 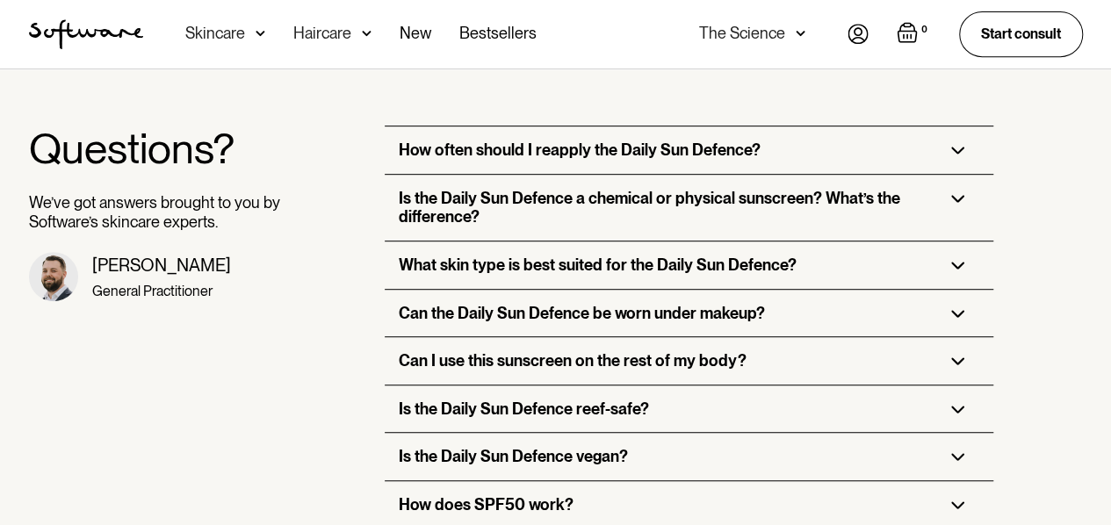 What do you see at coordinates (215, 33) in the screenshot?
I see `div: Skincare` at bounding box center [215, 33].